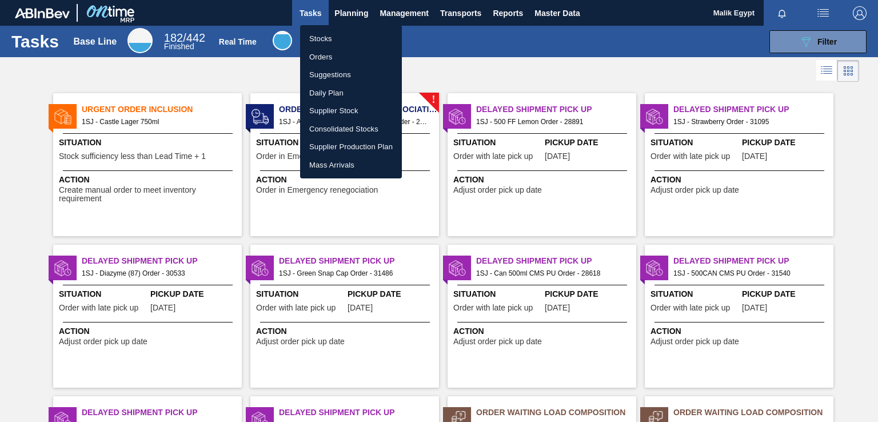 This screenshot has height=422, width=878. Describe the element at coordinates (351, 111) in the screenshot. I see `li: Supplier Stock` at that location.